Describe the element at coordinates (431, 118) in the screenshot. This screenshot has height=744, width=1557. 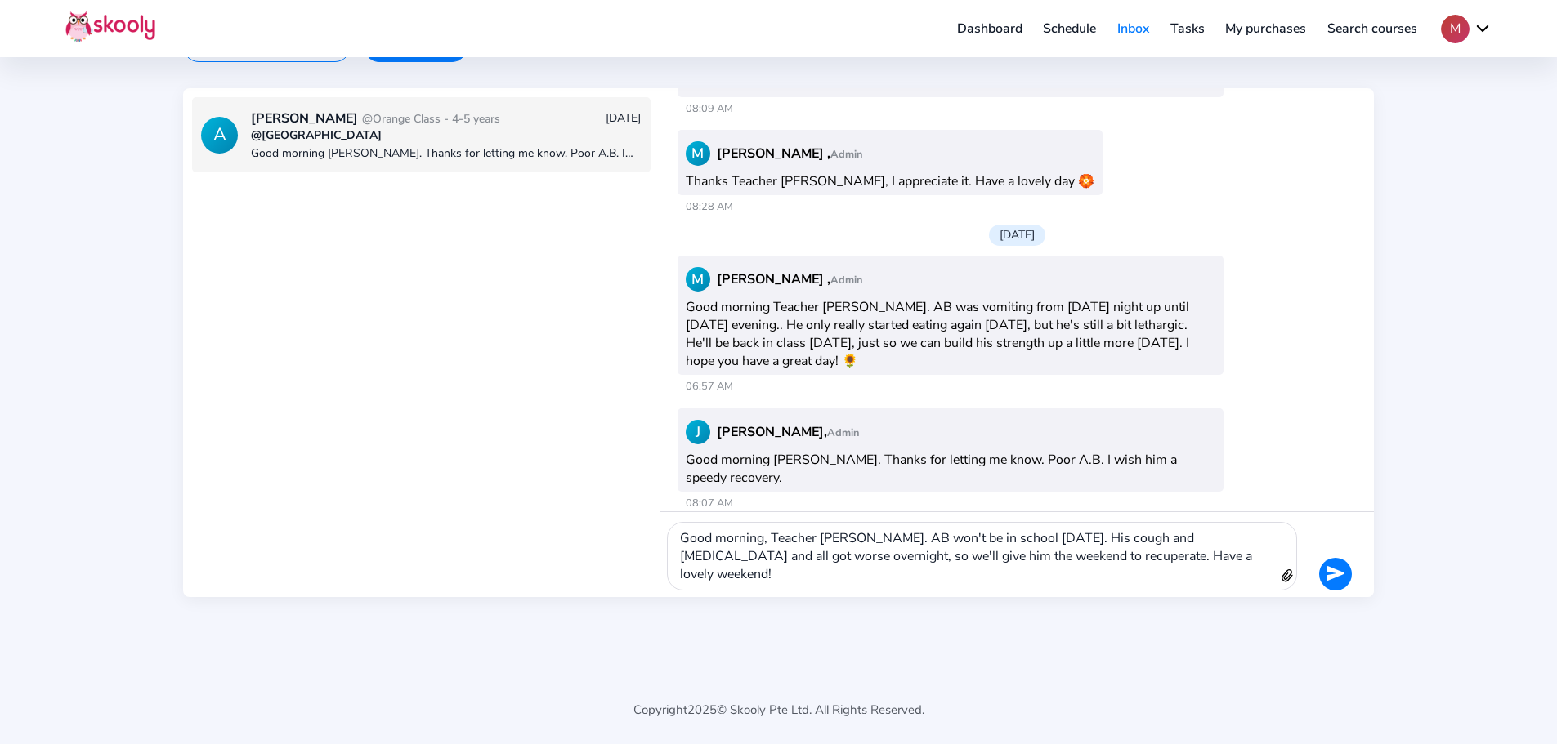
I see `span: @Orange Class - 4-5 years` at that location.